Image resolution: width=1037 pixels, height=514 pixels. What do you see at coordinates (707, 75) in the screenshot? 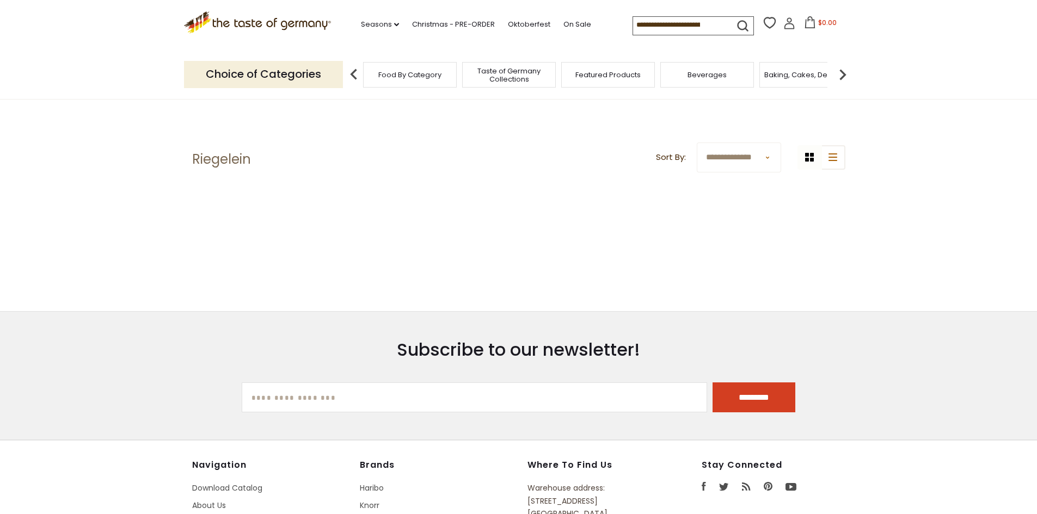
I see `a: Beverages` at bounding box center [707, 75].